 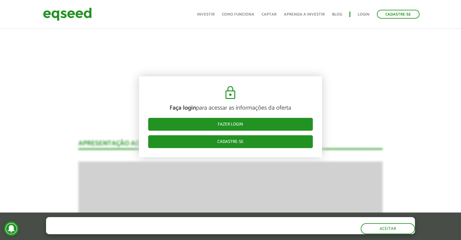 What do you see at coordinates (206, 14) in the screenshot?
I see `a: Investir` at bounding box center [206, 14].